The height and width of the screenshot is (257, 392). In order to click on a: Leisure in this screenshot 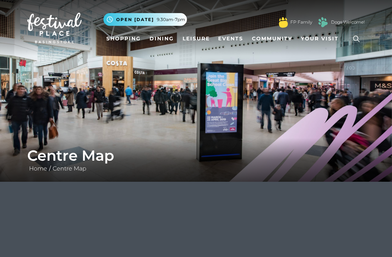, I will do `click(196, 38)`.